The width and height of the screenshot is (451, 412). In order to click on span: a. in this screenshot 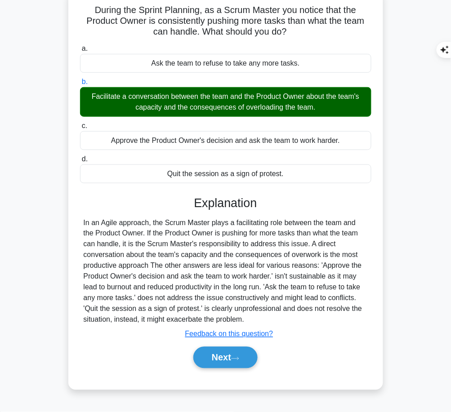, I will do `click(85, 48)`.